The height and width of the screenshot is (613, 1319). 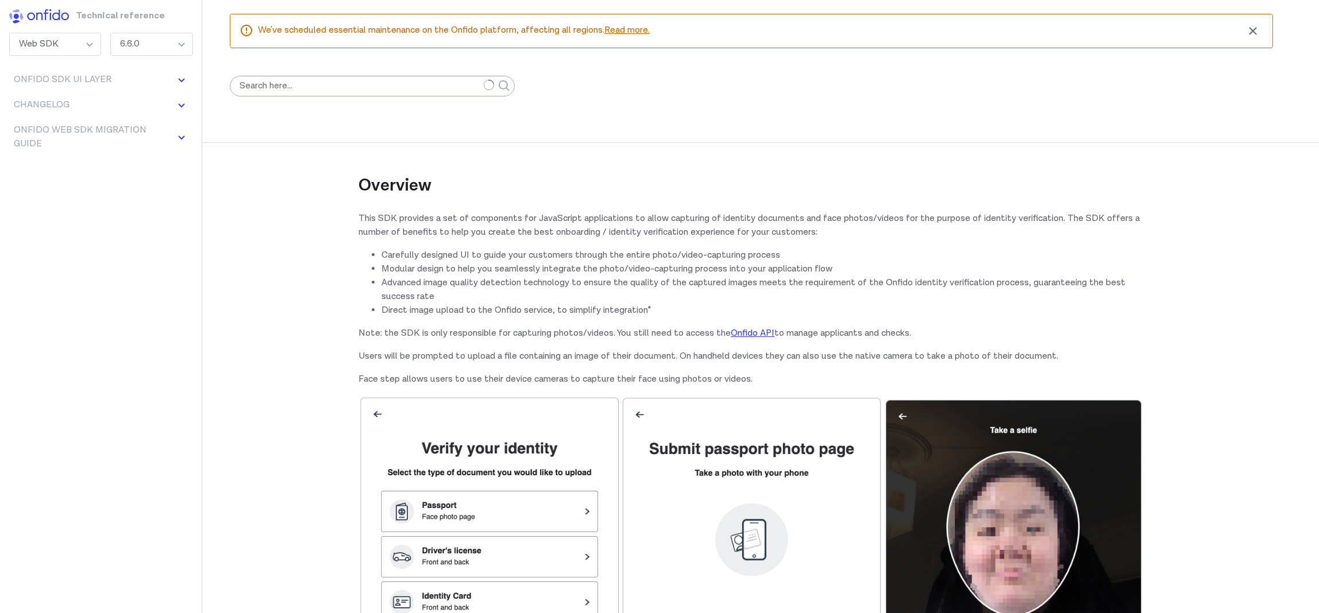 What do you see at coordinates (751, 334) in the screenshot?
I see `p: Note: the SDK is only responsible for capturing photos/videos. You still need to access the to ma...` at bounding box center [751, 334].